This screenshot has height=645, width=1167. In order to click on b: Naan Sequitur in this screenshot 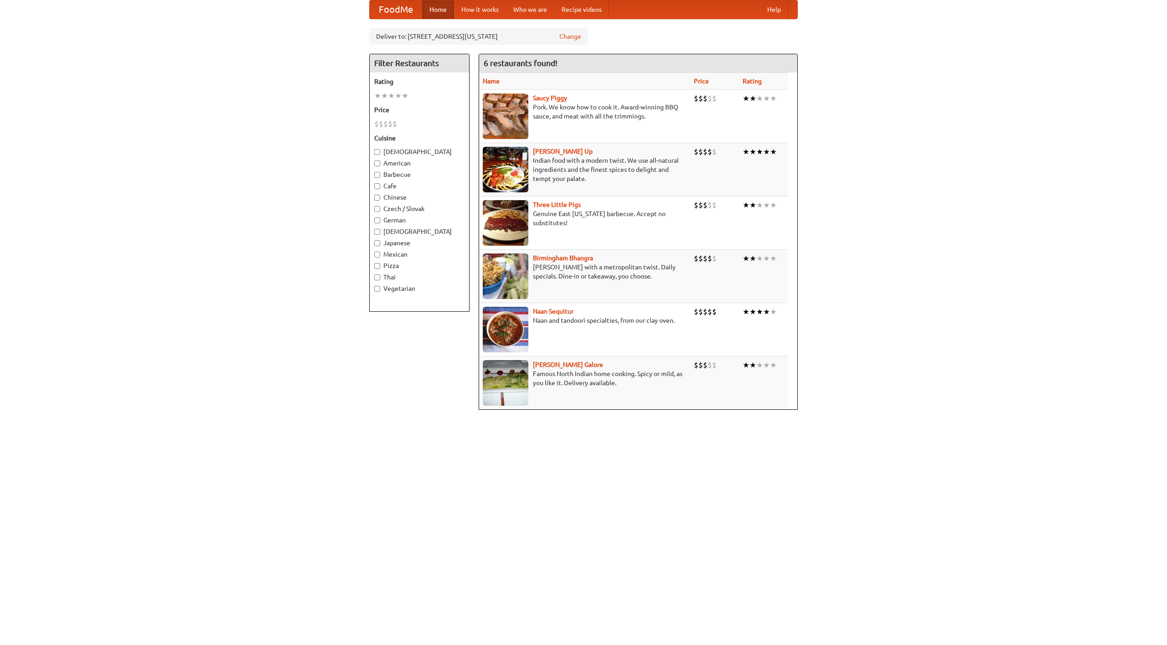, I will do `click(553, 311)`.